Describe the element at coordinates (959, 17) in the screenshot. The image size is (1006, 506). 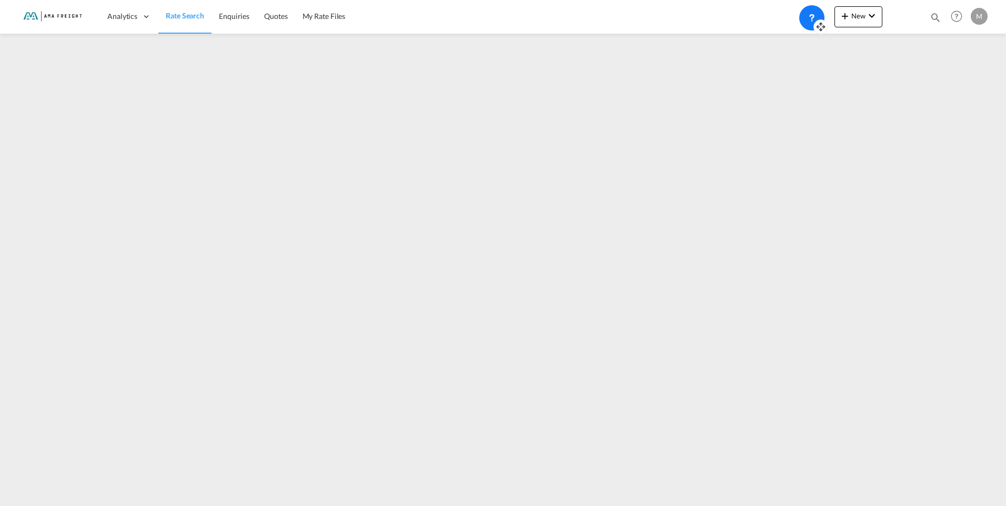
I see `div: Help` at that location.